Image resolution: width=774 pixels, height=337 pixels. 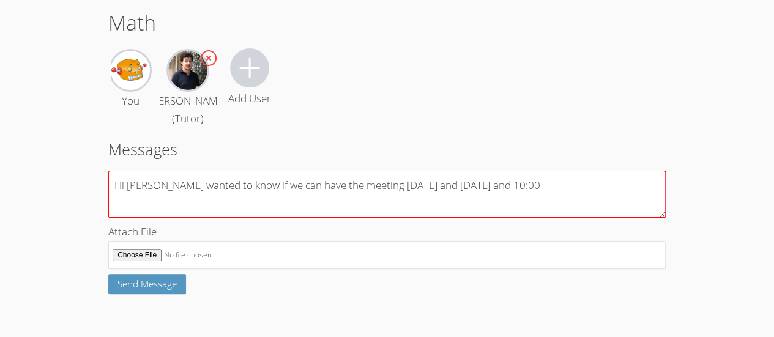 I want to click on input: Attach File, so click(x=387, y=255).